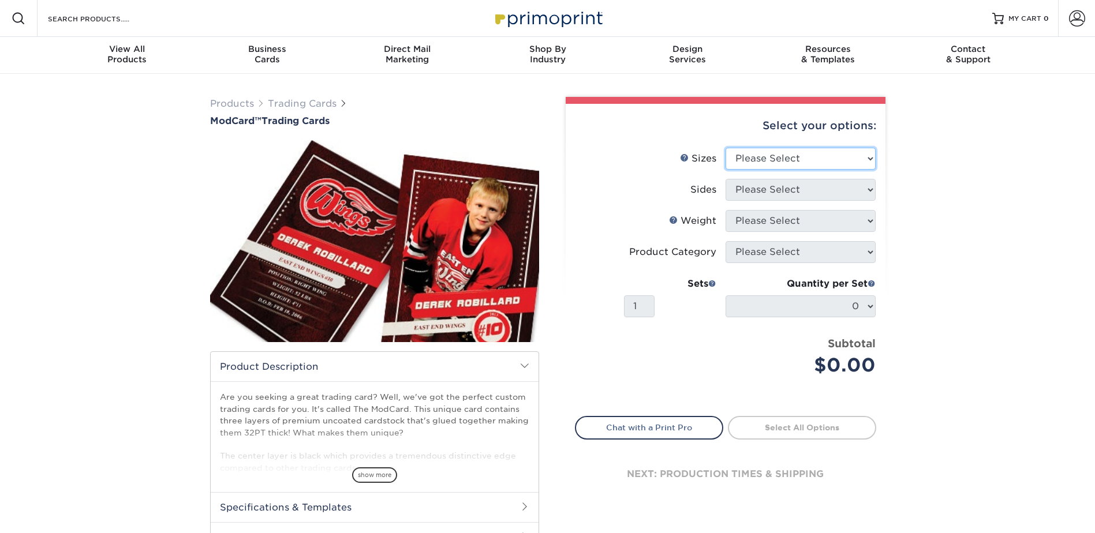 This screenshot has height=533, width=1095. What do you see at coordinates (267, 54) in the screenshot?
I see `div: Cards` at bounding box center [267, 54].